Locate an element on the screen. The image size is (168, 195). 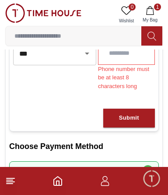
div: Chat Widget is located at coordinates (152, 179).